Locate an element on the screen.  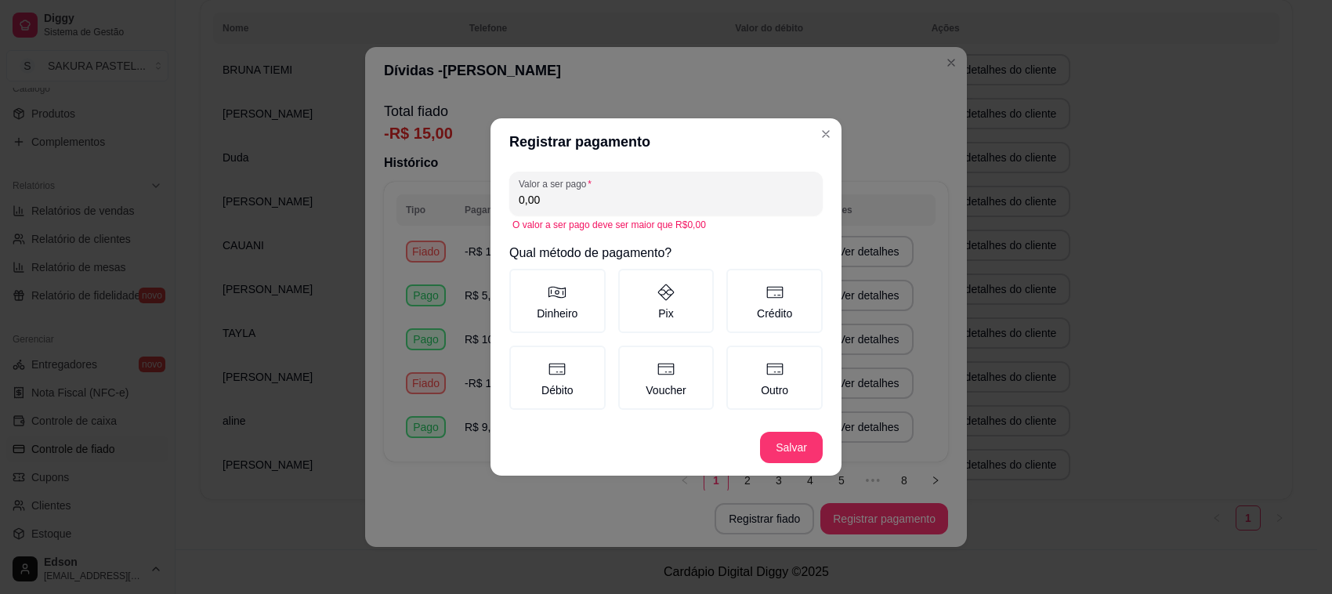
label: Crédito is located at coordinates (774, 301).